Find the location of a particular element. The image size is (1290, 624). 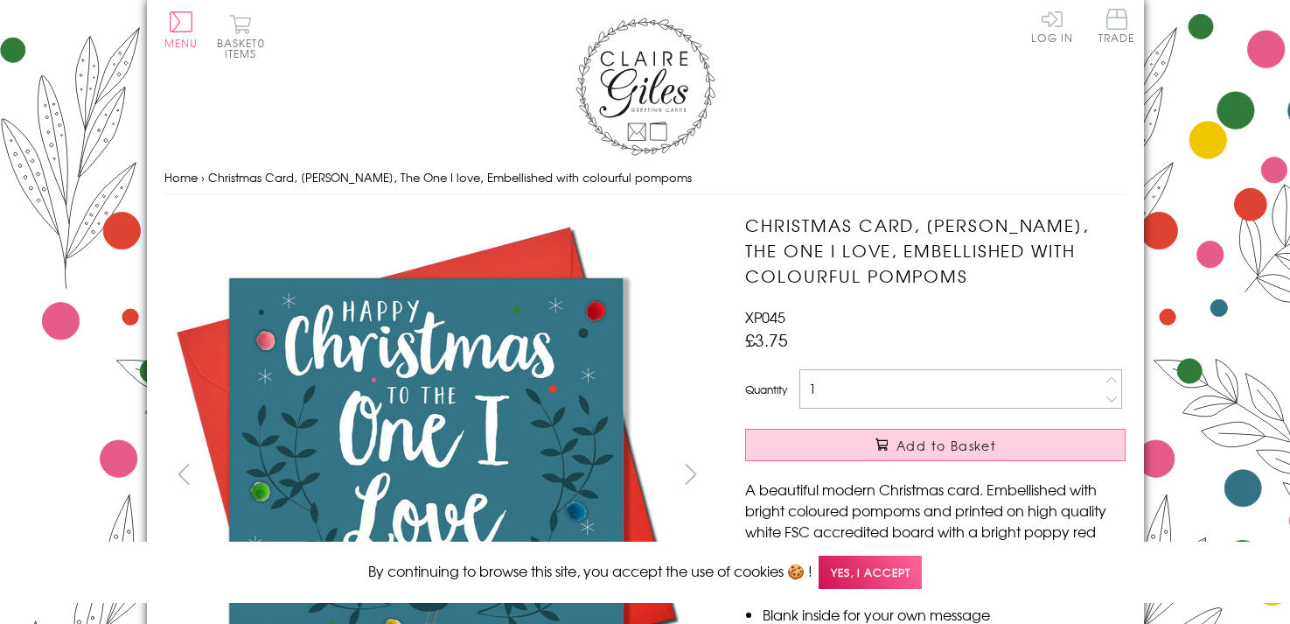

button: Basket0 items is located at coordinates (241, 36).